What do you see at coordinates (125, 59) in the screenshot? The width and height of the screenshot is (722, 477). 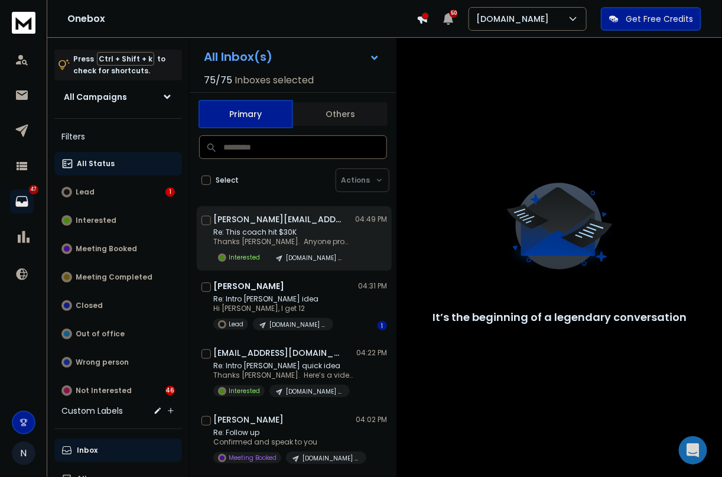 I see `span: Ctrl + Shift + k` at bounding box center [125, 59].